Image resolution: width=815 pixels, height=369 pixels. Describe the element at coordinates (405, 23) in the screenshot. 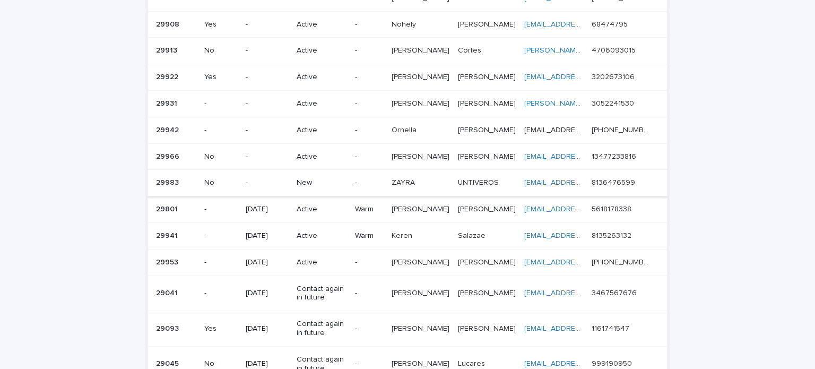

I see `p: Nohely` at that location.